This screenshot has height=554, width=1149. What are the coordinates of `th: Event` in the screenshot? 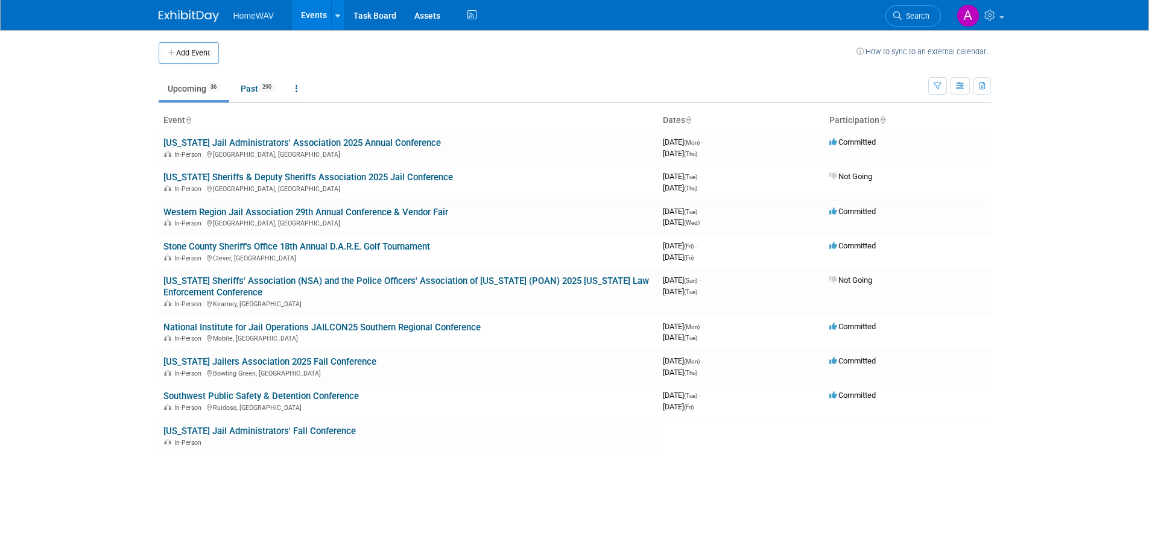 It's located at (408, 121).